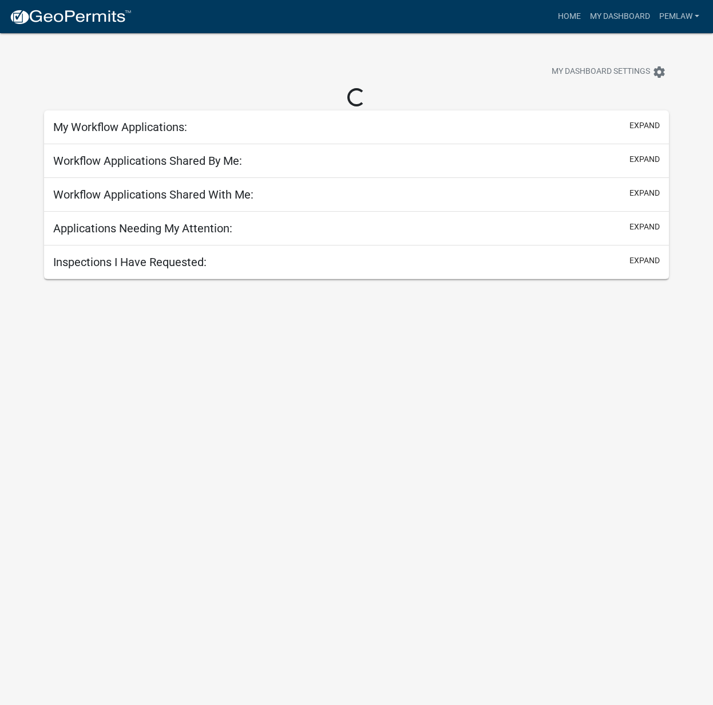  I want to click on i: settings, so click(659, 72).